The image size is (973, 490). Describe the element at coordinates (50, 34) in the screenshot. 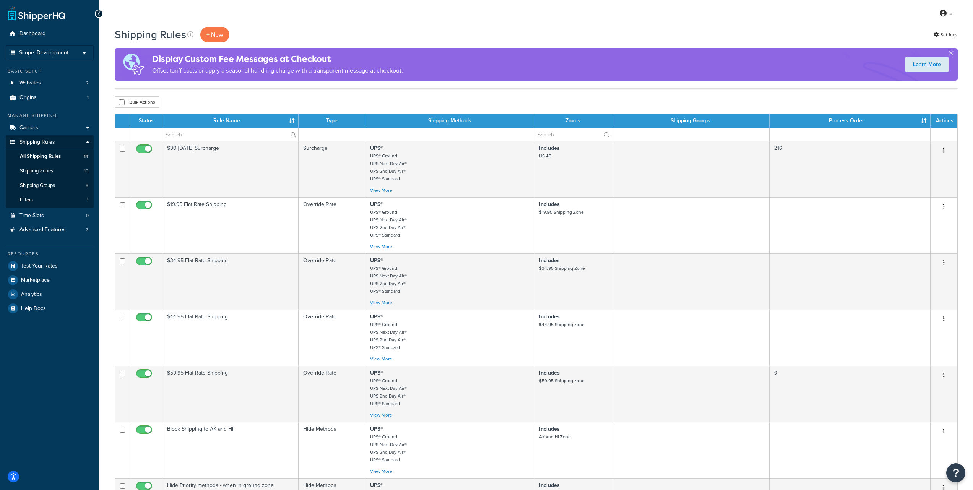

I see `li: Dashboard` at that location.